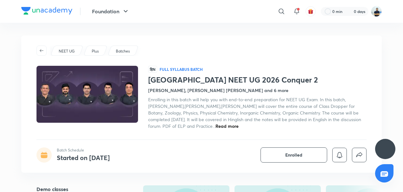 The height and width of the screenshot is (192, 403). I want to click on img: Company Logo, so click(47, 11).